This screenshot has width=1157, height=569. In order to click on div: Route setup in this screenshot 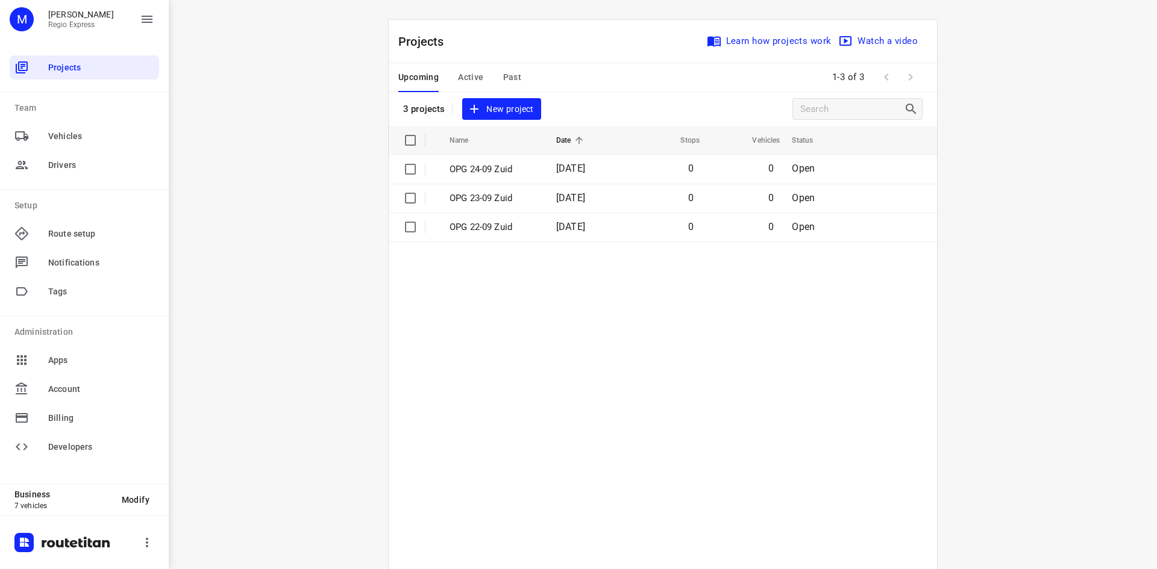, I will do `click(84, 234)`.